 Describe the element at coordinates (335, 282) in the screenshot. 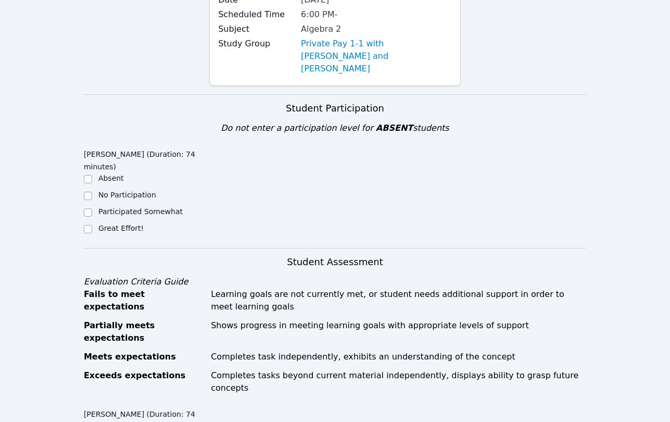

I see `div: Evaluation Criteria Guide` at that location.